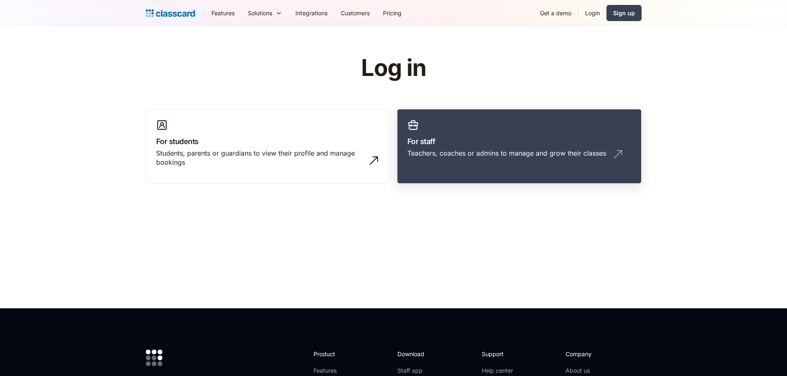 This screenshot has height=376, width=787. Describe the element at coordinates (268, 141) in the screenshot. I see `h3: For students` at that location.